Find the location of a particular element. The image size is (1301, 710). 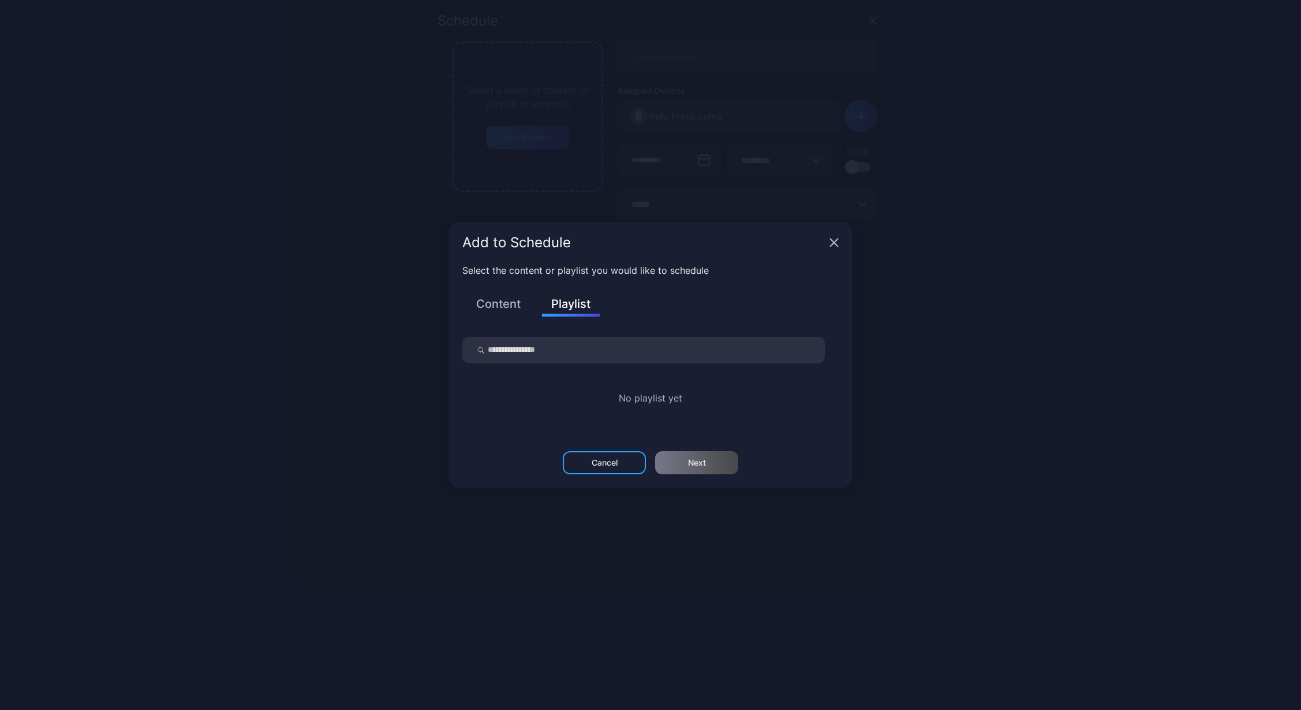

div: Next is located at coordinates (697, 462).